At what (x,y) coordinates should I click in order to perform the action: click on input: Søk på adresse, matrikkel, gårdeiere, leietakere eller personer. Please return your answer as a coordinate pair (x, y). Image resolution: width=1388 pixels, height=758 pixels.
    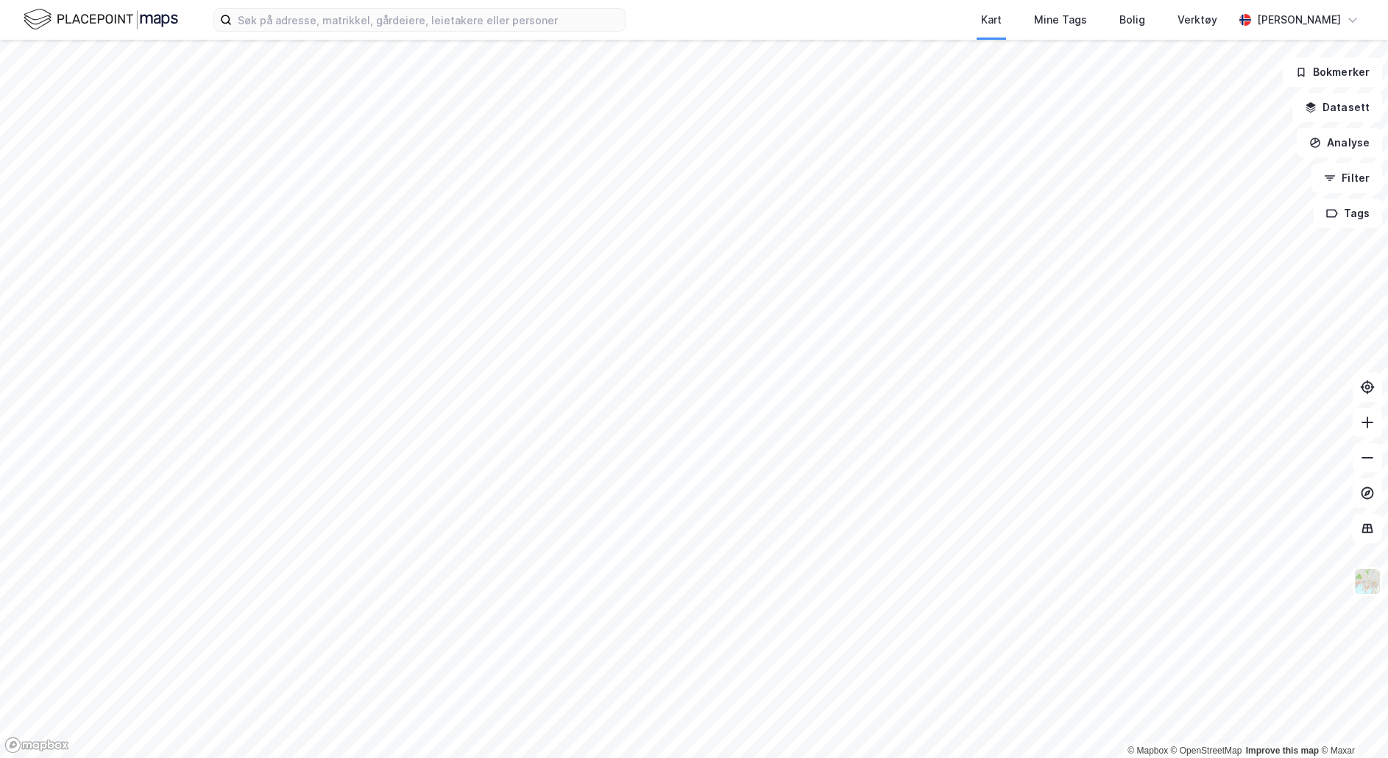
    Looking at the image, I should click on (428, 20).